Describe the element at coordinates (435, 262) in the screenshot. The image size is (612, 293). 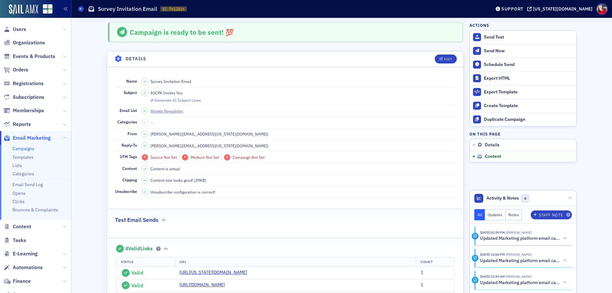
I see `th: Count` at that location.